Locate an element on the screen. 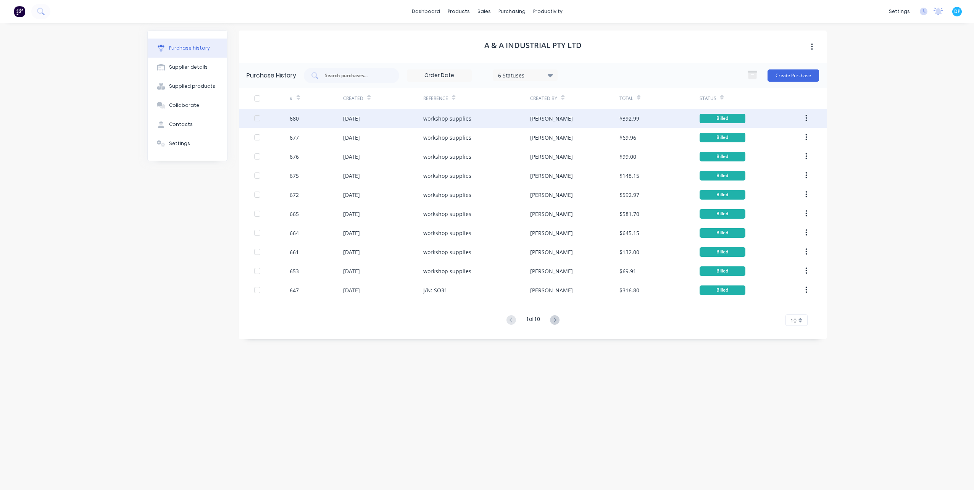 This screenshot has height=490, width=974. div: $316.80 is located at coordinates (629, 290).